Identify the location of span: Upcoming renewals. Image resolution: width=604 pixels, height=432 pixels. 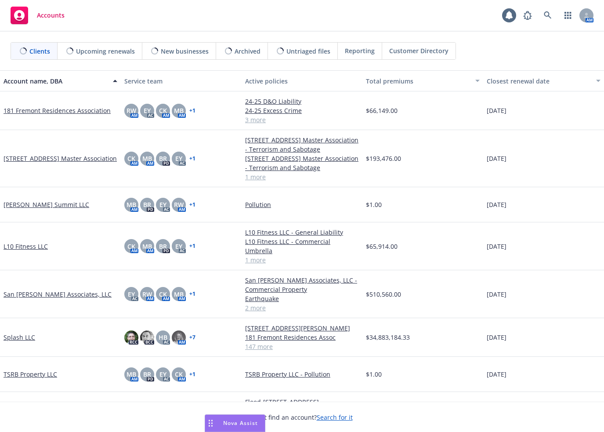
(105, 51).